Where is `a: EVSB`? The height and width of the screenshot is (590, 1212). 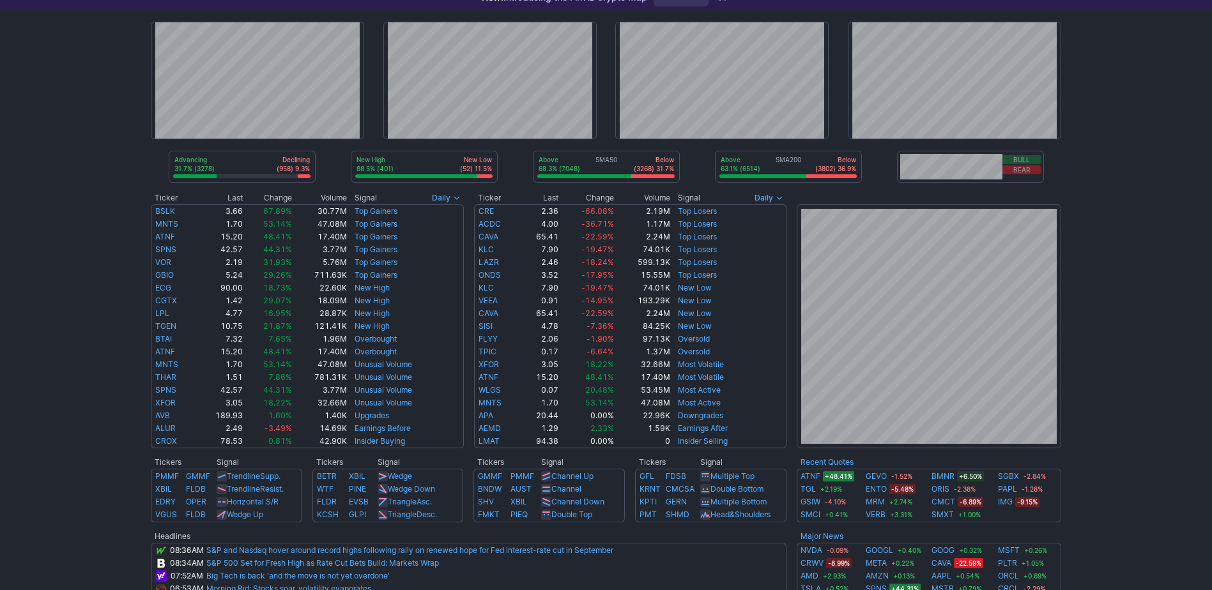 a: EVSB is located at coordinates (358, 501).